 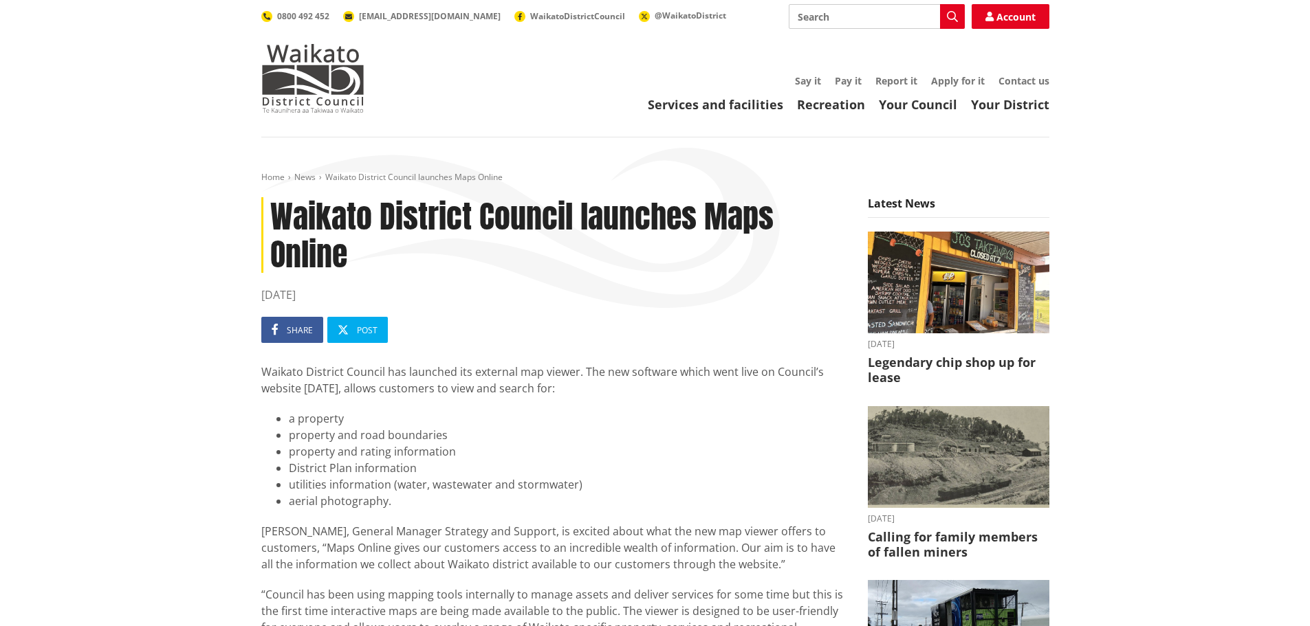 I want to click on a: Outdoor takeaway stand with chalkboard menus listing various foods, like burgers and chips. A fri..., so click(x=958, y=309).